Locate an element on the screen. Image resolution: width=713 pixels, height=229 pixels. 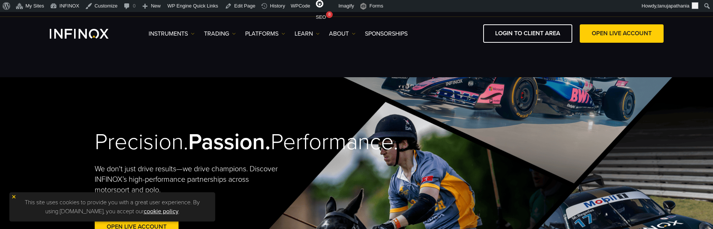
h2: Precision. Performance. is located at coordinates (213, 142).